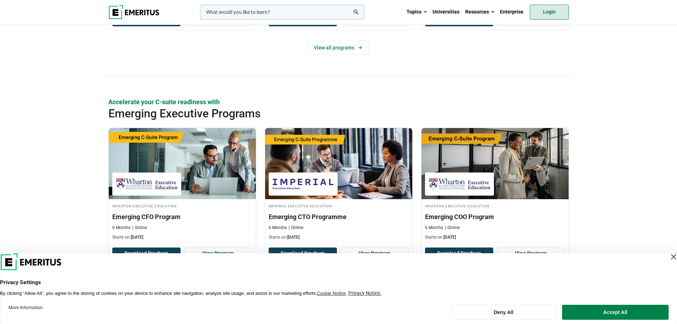 This screenshot has width=677, height=324. Describe the element at coordinates (338, 102) in the screenshot. I see `p: Accelerate your C-suite readiness with` at that location.